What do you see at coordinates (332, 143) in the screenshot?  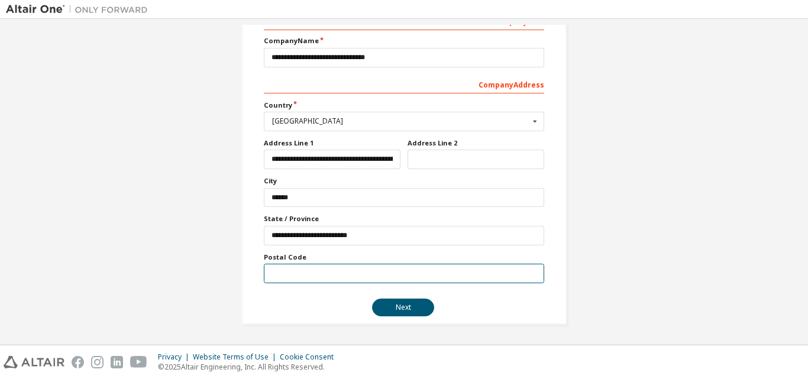 I see `label: Address Line 1` at bounding box center [332, 143].